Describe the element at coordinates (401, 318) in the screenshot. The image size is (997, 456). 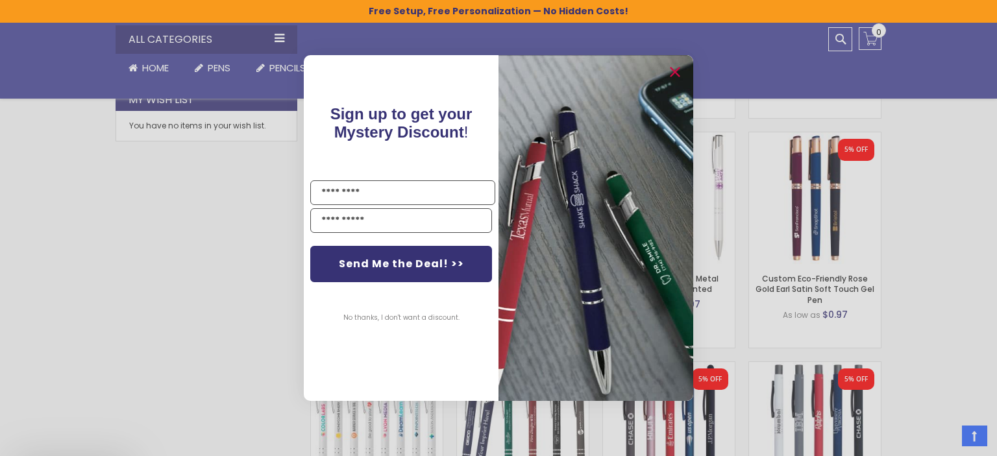
I see `button: No thanks, I don't want a discount.` at that location.